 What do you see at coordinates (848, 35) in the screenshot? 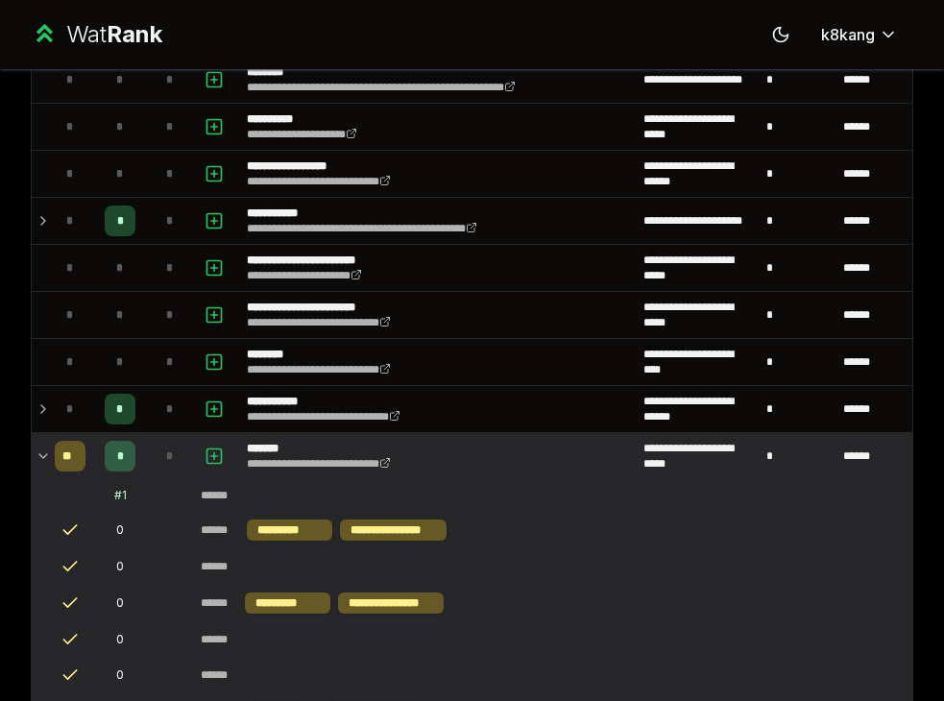
I see `span: k8kang` at bounding box center [848, 35].